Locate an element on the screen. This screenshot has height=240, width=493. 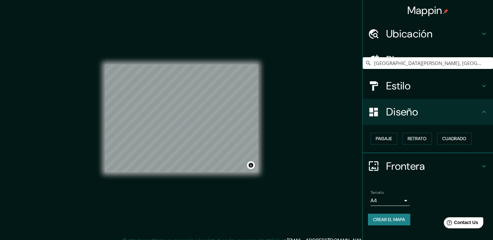
div: Frontera is located at coordinates (427, 166).